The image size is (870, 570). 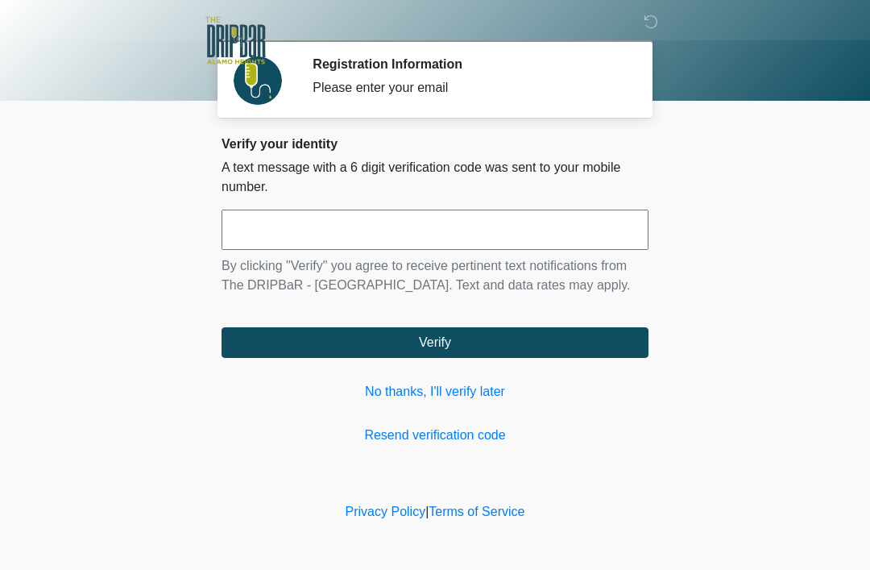 I want to click on h2: Verify your identity, so click(x=435, y=143).